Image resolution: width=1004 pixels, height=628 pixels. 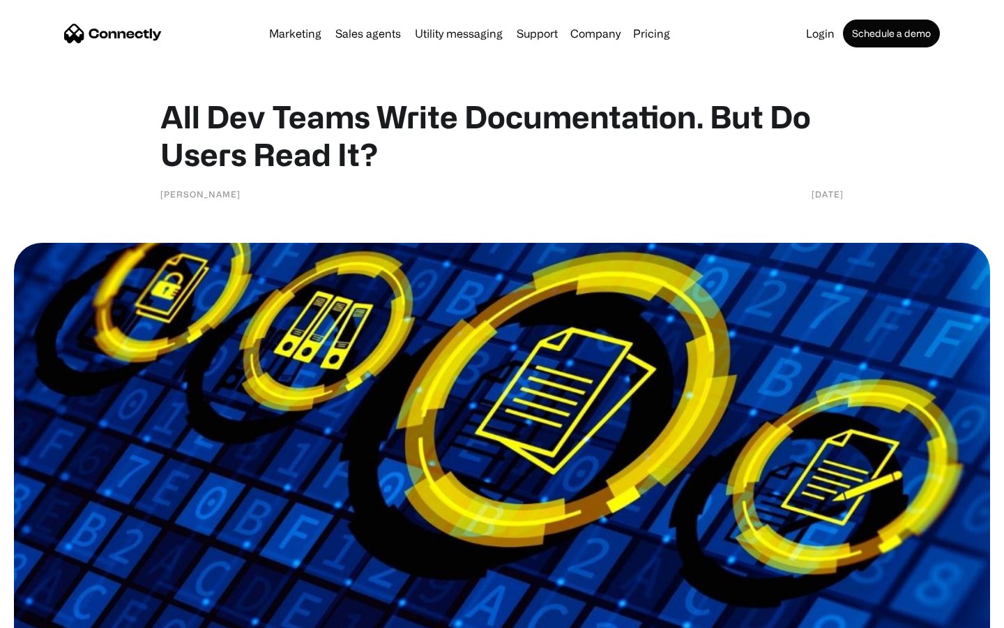 What do you see at coordinates (459, 33) in the screenshot?
I see `a: Utility messaging` at bounding box center [459, 33].